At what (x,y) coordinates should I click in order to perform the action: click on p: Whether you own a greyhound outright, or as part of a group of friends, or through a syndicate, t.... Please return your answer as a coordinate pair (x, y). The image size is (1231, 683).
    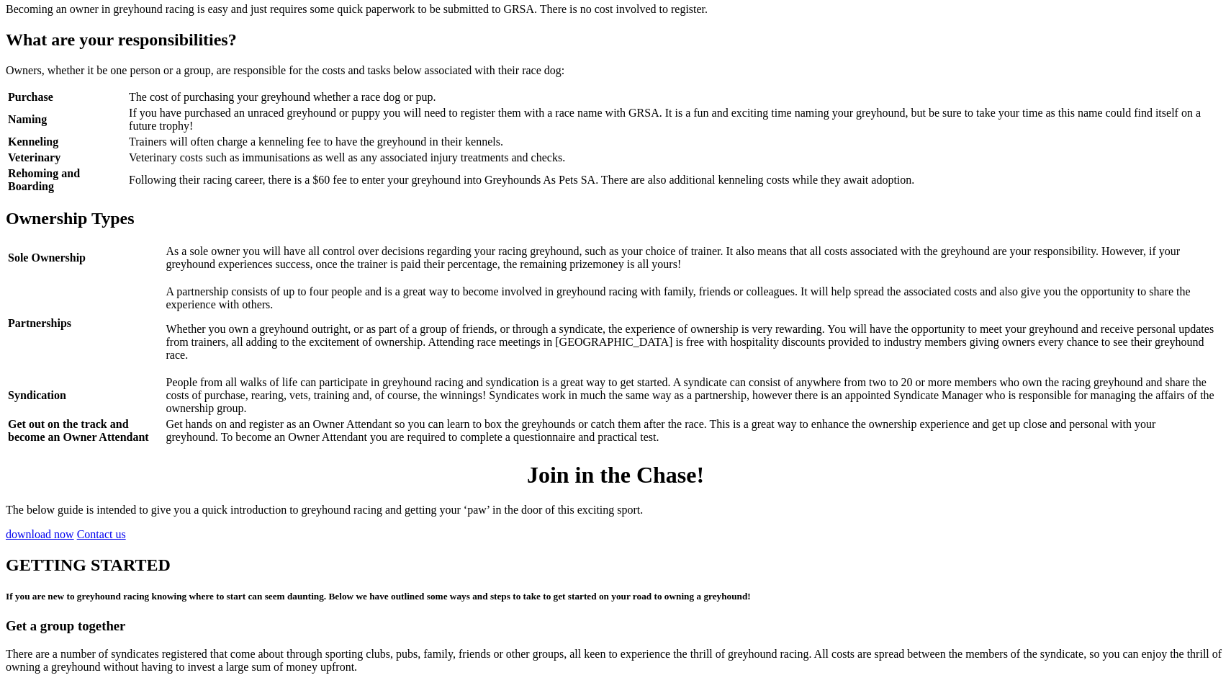
    Looking at the image, I should click on (695, 342).